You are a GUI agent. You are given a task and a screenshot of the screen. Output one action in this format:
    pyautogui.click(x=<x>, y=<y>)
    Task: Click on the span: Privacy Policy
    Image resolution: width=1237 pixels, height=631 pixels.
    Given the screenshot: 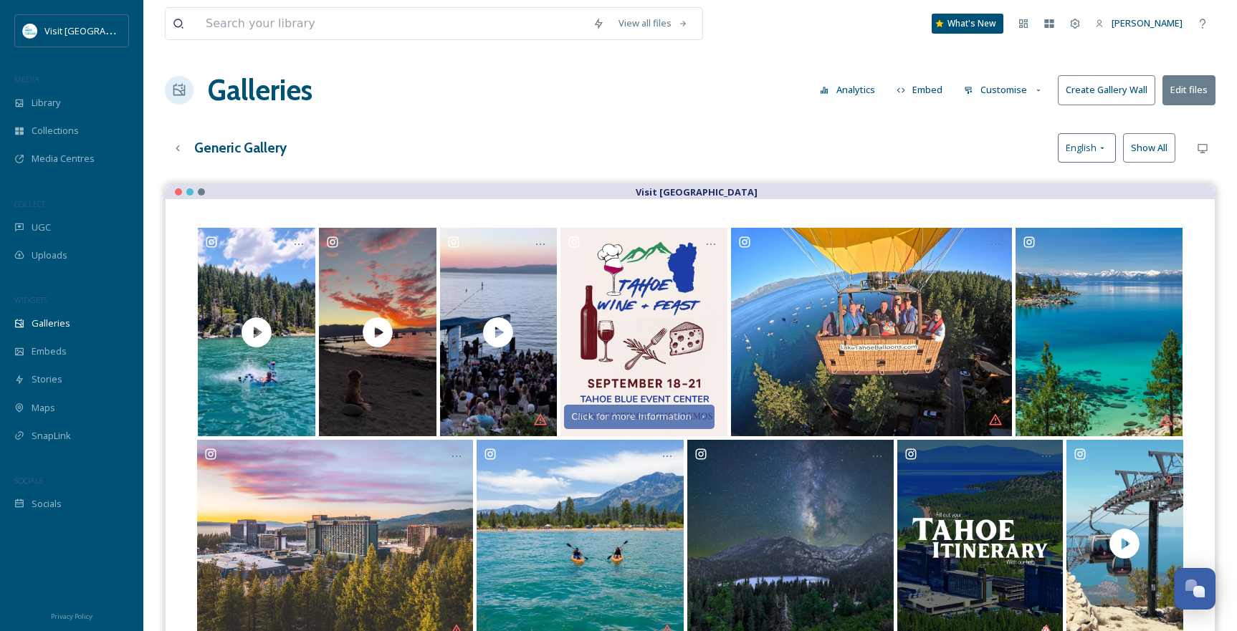 What is the action you would take?
    pyautogui.click(x=72, y=616)
    